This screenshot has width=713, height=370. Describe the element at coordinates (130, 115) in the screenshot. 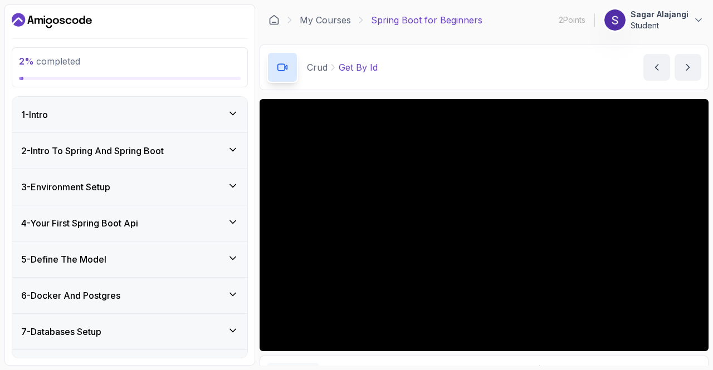

I see `button: 1-Intro` at that location.